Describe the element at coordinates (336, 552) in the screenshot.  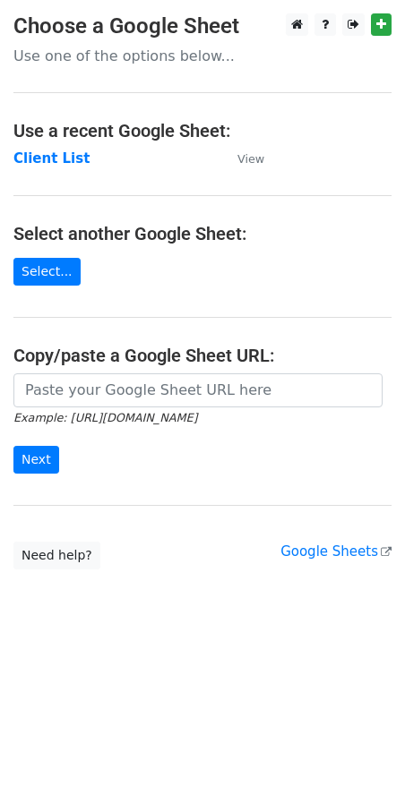
I see `a: Google Sheets` at that location.